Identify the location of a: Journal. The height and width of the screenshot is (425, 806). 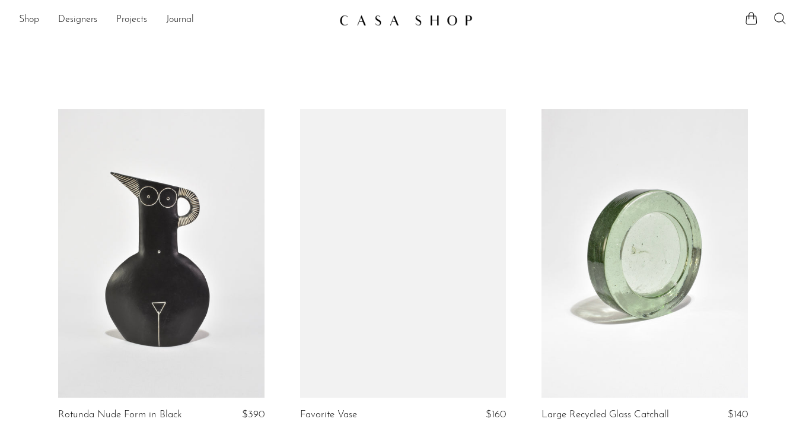
(180, 20).